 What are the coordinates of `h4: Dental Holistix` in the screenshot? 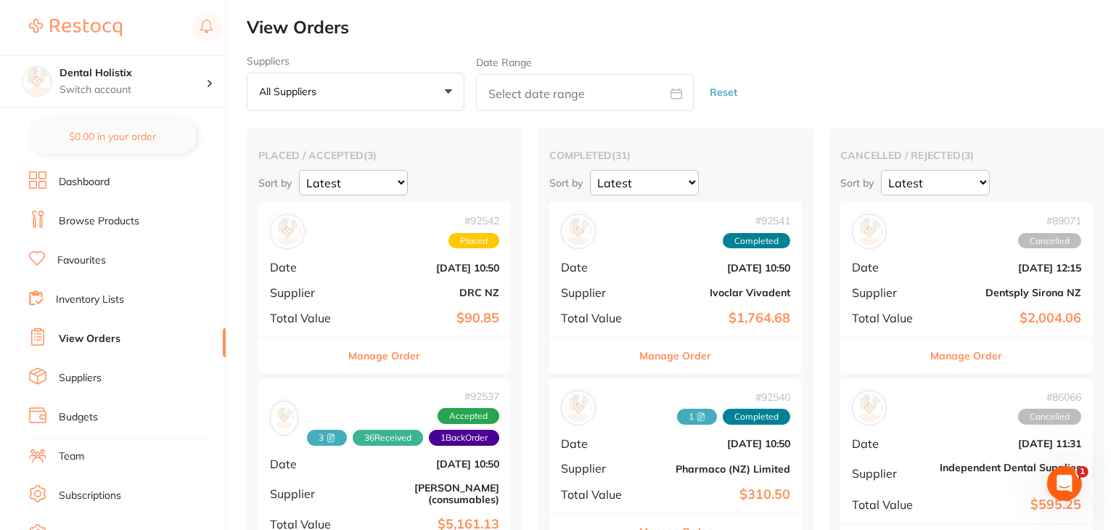 It's located at (133, 73).